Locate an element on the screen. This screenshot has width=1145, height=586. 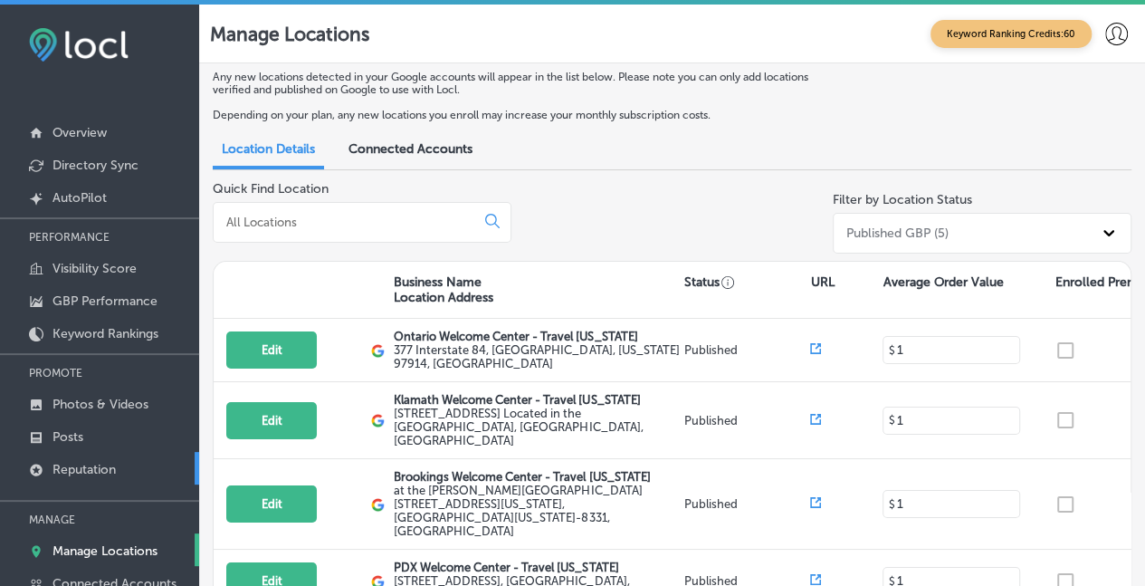
p: AutoPilot is located at coordinates (80, 197).